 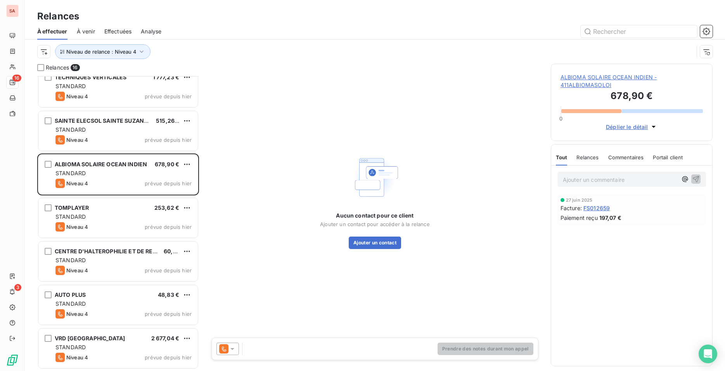 What do you see at coordinates (708, 353) in the screenshot?
I see `div: Open Intercom Messenger` at bounding box center [708, 353].